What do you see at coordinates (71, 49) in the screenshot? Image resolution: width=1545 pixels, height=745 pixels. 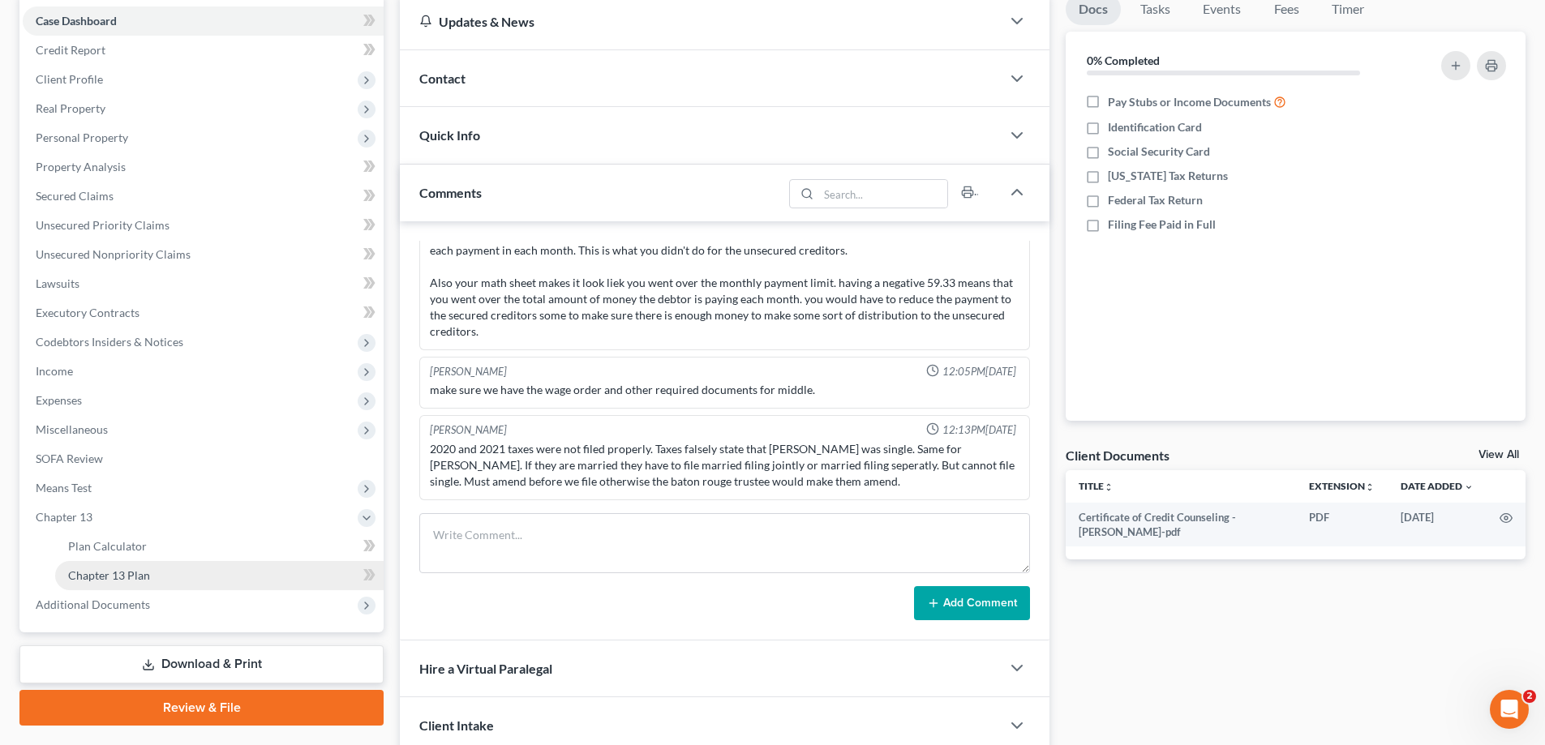 I see `span: Credit Report` at bounding box center [71, 49].